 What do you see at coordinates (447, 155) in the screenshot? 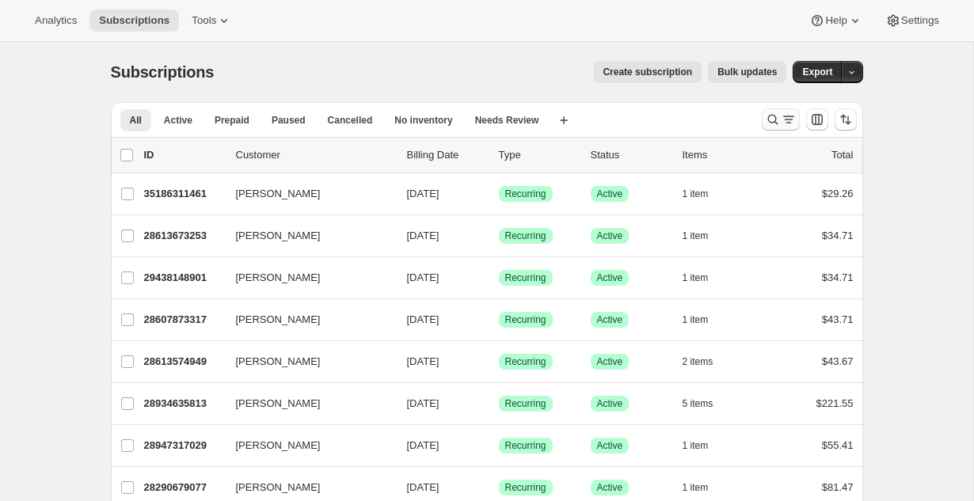
I see `p: Billing Date` at bounding box center [447, 155].